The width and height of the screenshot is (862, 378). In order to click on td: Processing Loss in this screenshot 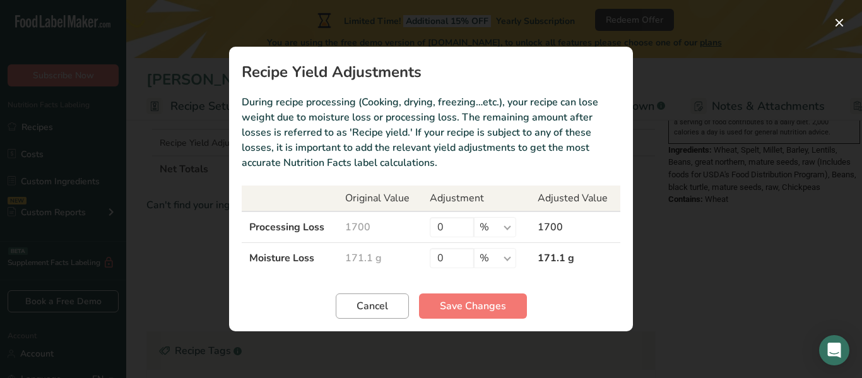, I will do `click(290, 227)`.